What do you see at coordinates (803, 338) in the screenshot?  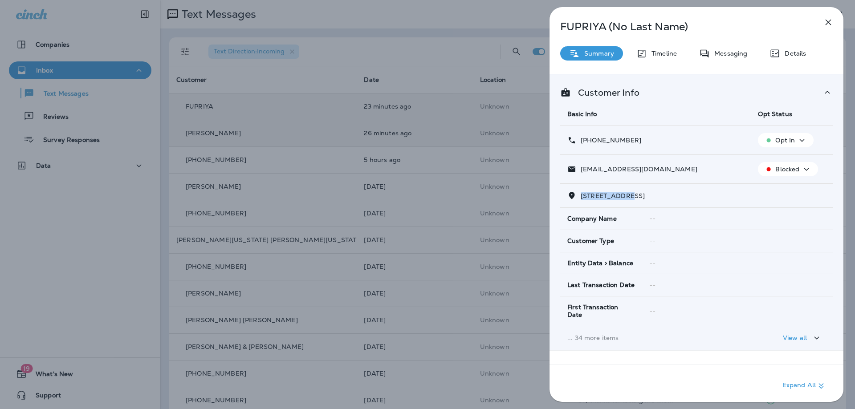 I see `button: View all` at bounding box center [803, 338].